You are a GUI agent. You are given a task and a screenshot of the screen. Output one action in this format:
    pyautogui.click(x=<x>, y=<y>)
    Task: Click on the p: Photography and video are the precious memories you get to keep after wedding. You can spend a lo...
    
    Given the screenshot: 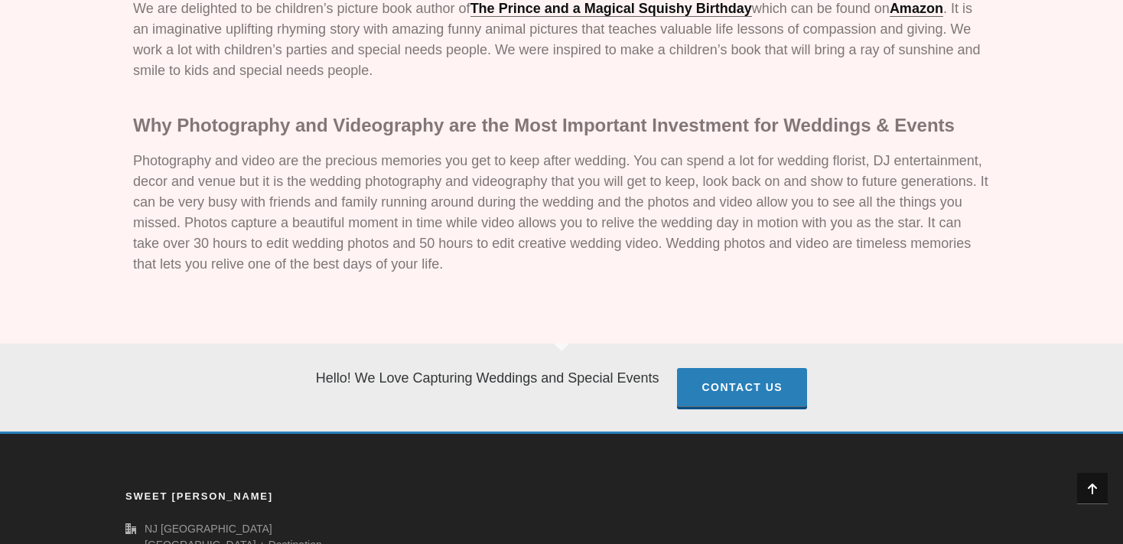 What is the action you would take?
    pyautogui.click(x=561, y=213)
    